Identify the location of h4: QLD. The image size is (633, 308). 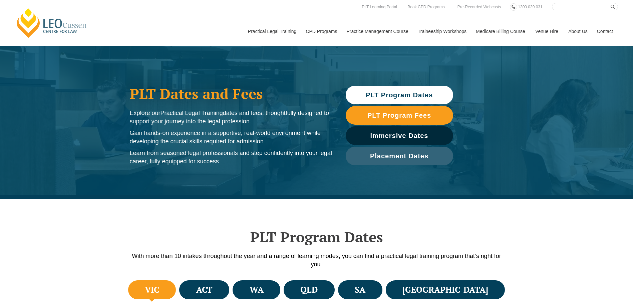
(309, 290).